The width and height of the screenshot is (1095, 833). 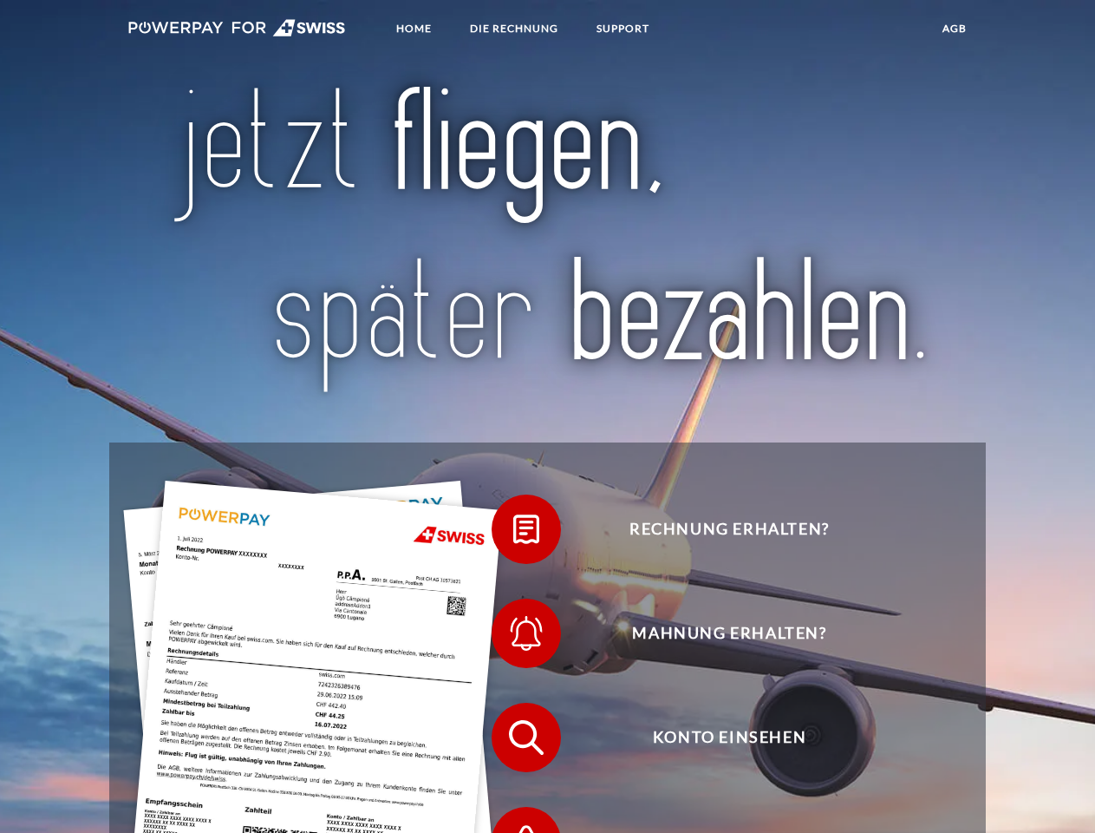 What do you see at coordinates (717, 633) in the screenshot?
I see `a: Mahnung erhalten?` at bounding box center [717, 633].